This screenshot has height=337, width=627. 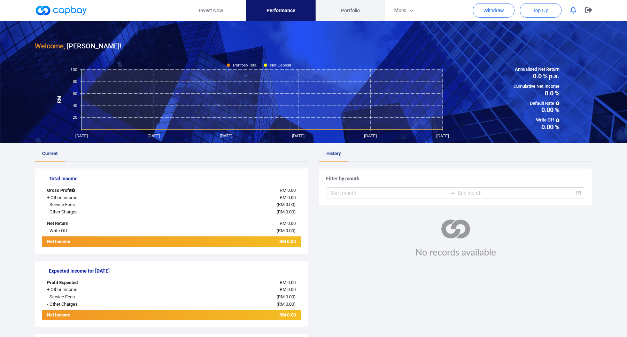 I want to click on span: History, so click(x=333, y=153).